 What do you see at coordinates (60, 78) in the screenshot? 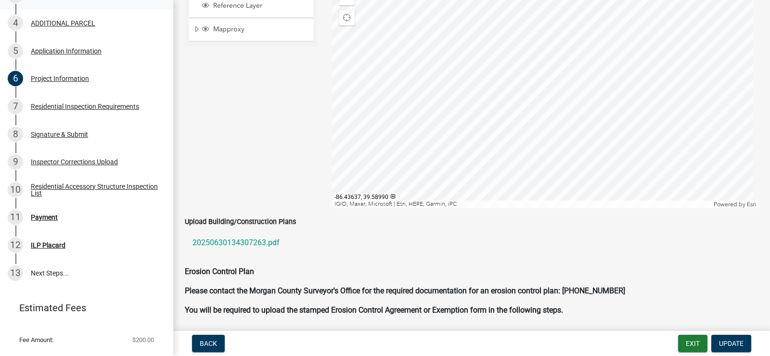
I see `div: Project Information` at bounding box center [60, 78].